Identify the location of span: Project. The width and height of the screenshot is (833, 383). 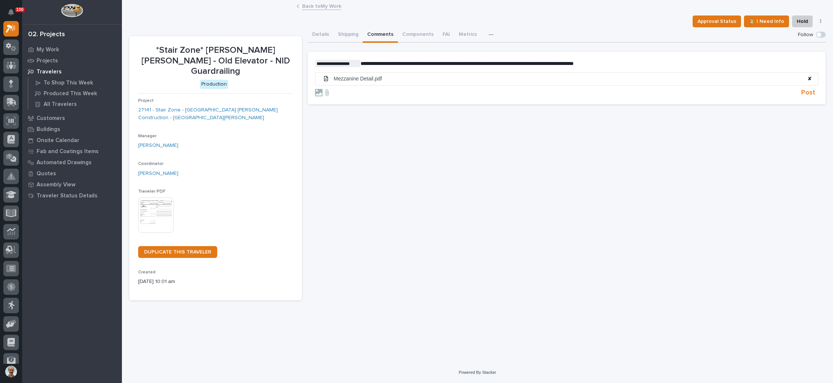
(146, 101).